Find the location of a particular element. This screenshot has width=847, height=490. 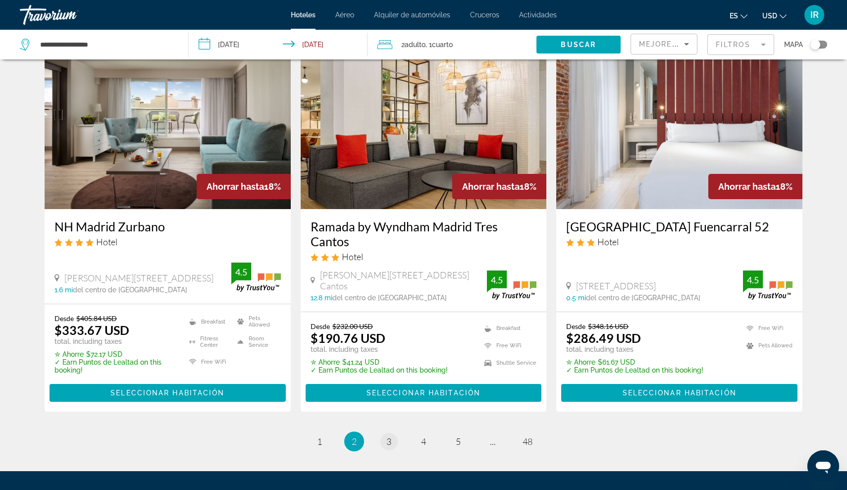

span: Mapa is located at coordinates (794, 45).